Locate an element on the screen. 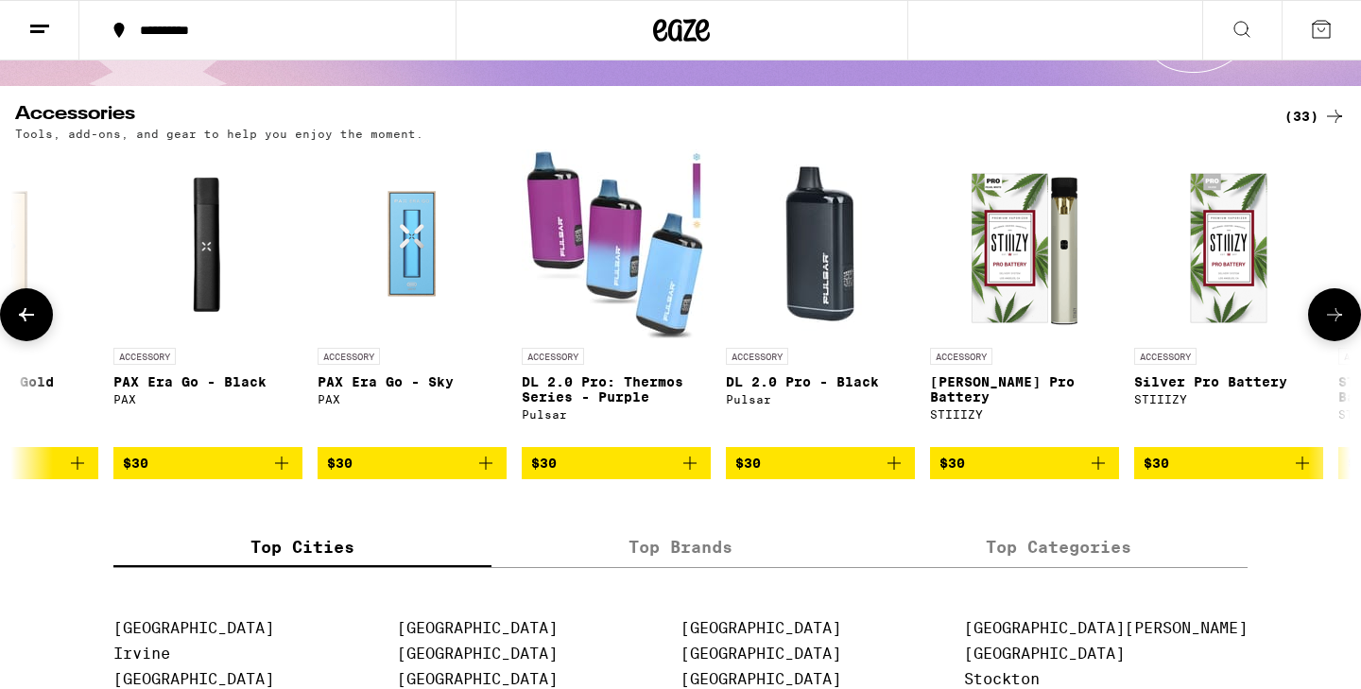 The width and height of the screenshot is (1361, 689). label: Top Brands is located at coordinates (680, 546).